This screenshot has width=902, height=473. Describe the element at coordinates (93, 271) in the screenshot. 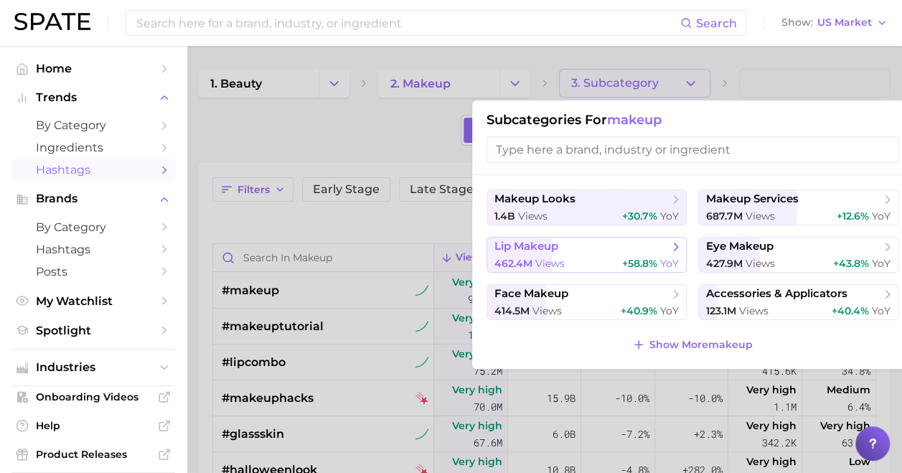

I see `span: Posts` at that location.